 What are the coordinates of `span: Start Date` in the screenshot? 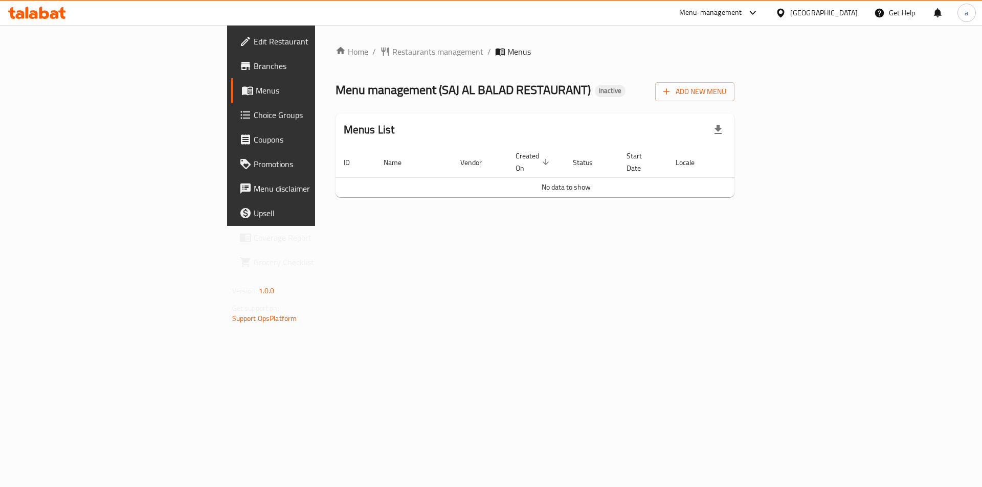 It's located at (641, 162).